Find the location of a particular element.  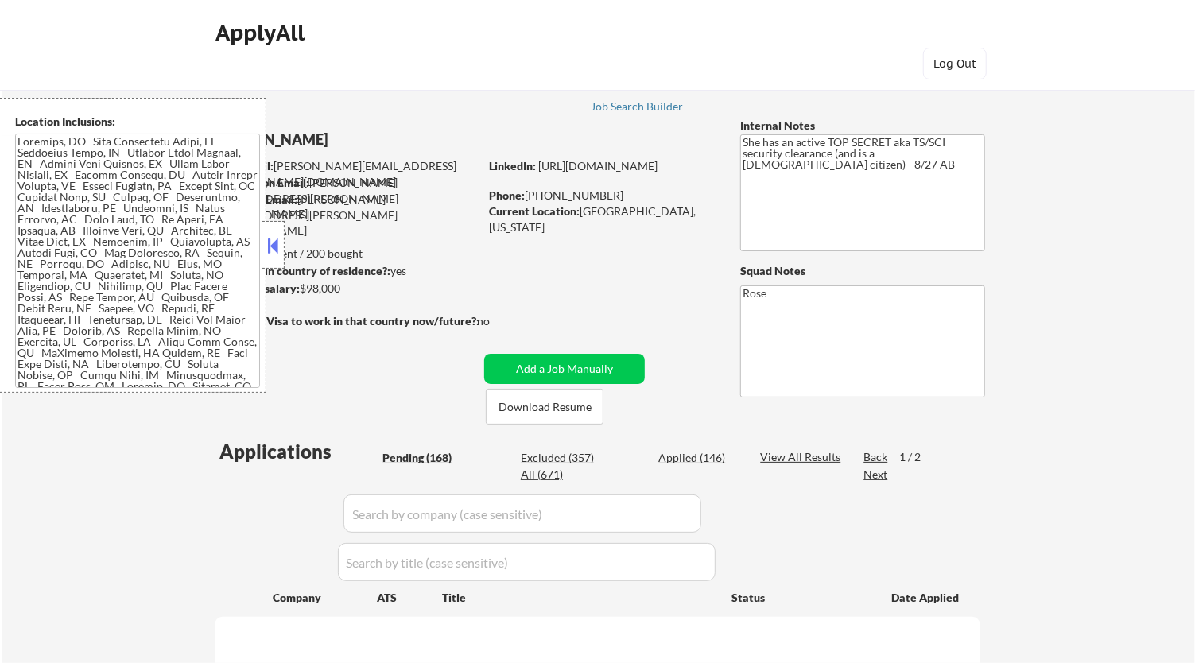

a: Job Search Builder is located at coordinates (637, 108).